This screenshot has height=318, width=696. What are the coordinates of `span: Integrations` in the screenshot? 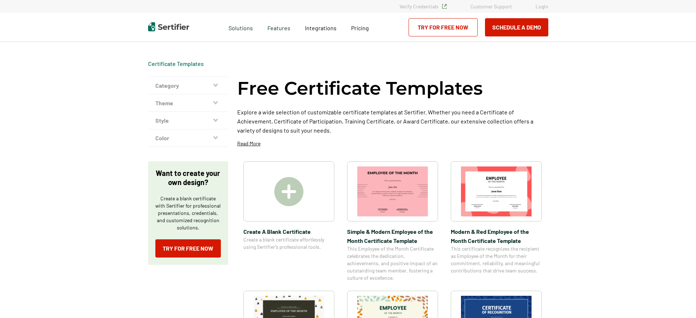 It's located at (321, 28).